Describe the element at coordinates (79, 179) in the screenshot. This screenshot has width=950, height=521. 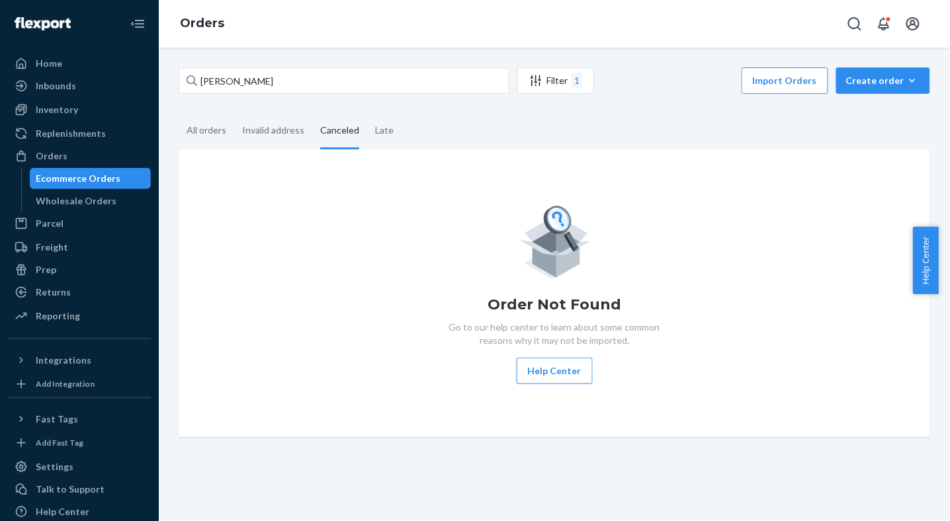
I see `div: Ecommerce Orders` at that location.